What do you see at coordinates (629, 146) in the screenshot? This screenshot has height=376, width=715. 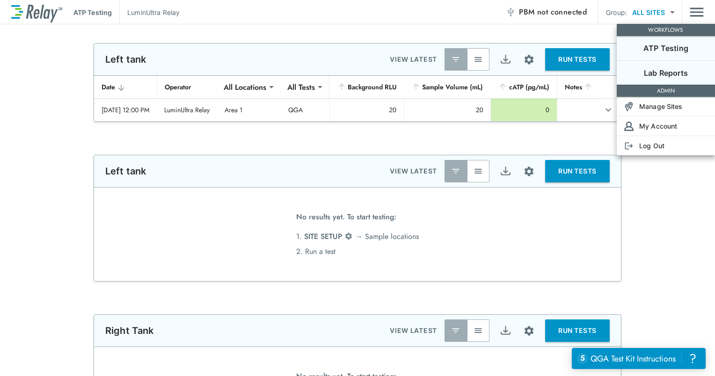 I see `img: Log Out Icon` at bounding box center [629, 146].